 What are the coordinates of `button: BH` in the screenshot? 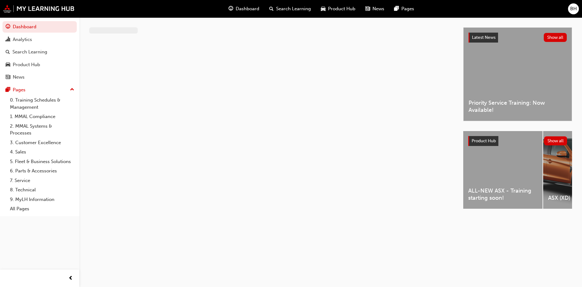 It's located at (573, 9).